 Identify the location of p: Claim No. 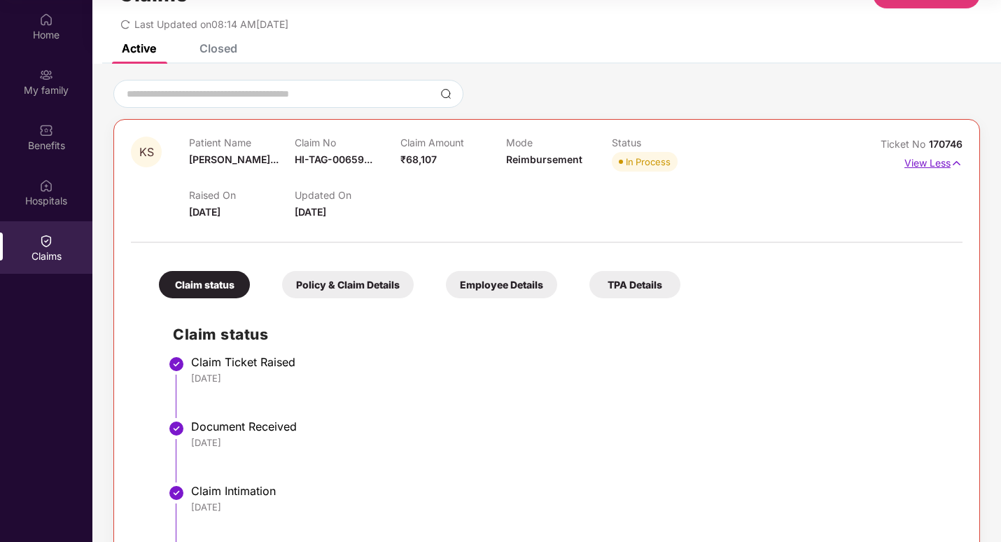
(347, 142).